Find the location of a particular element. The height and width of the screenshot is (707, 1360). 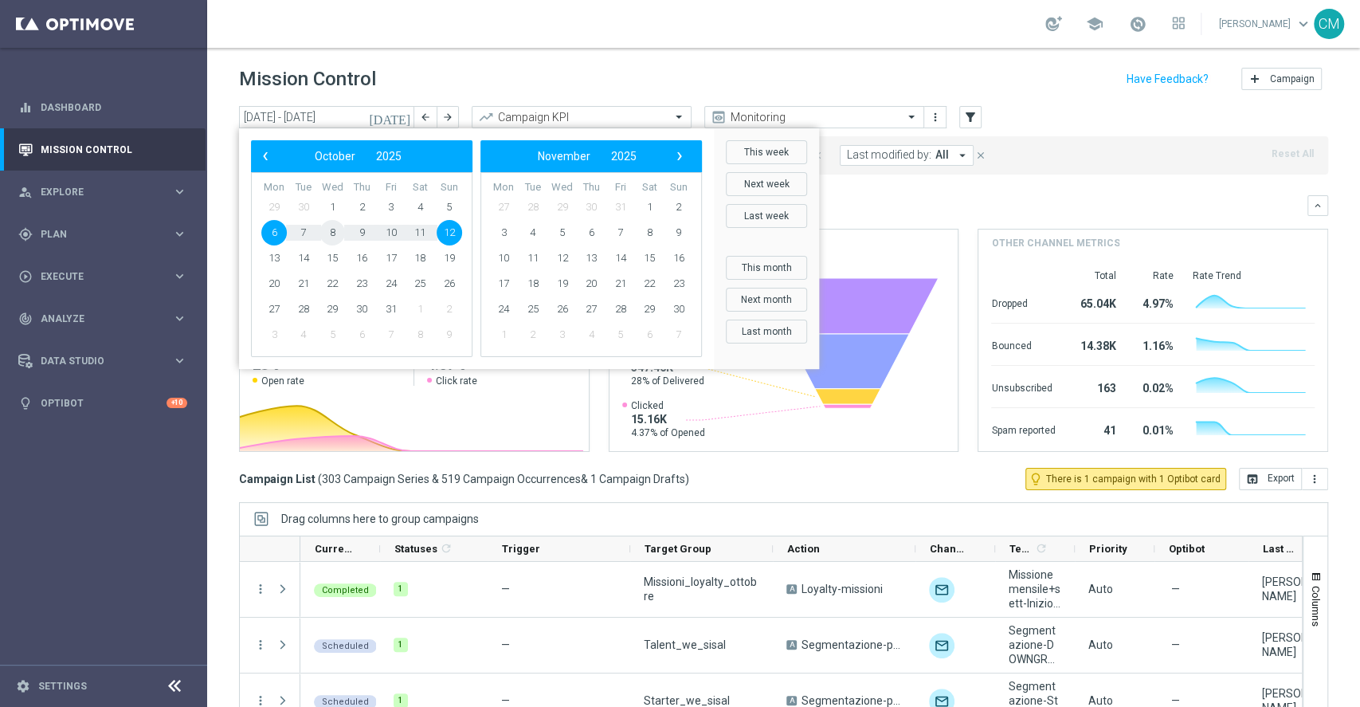

i: person_search is located at coordinates (26, 192).